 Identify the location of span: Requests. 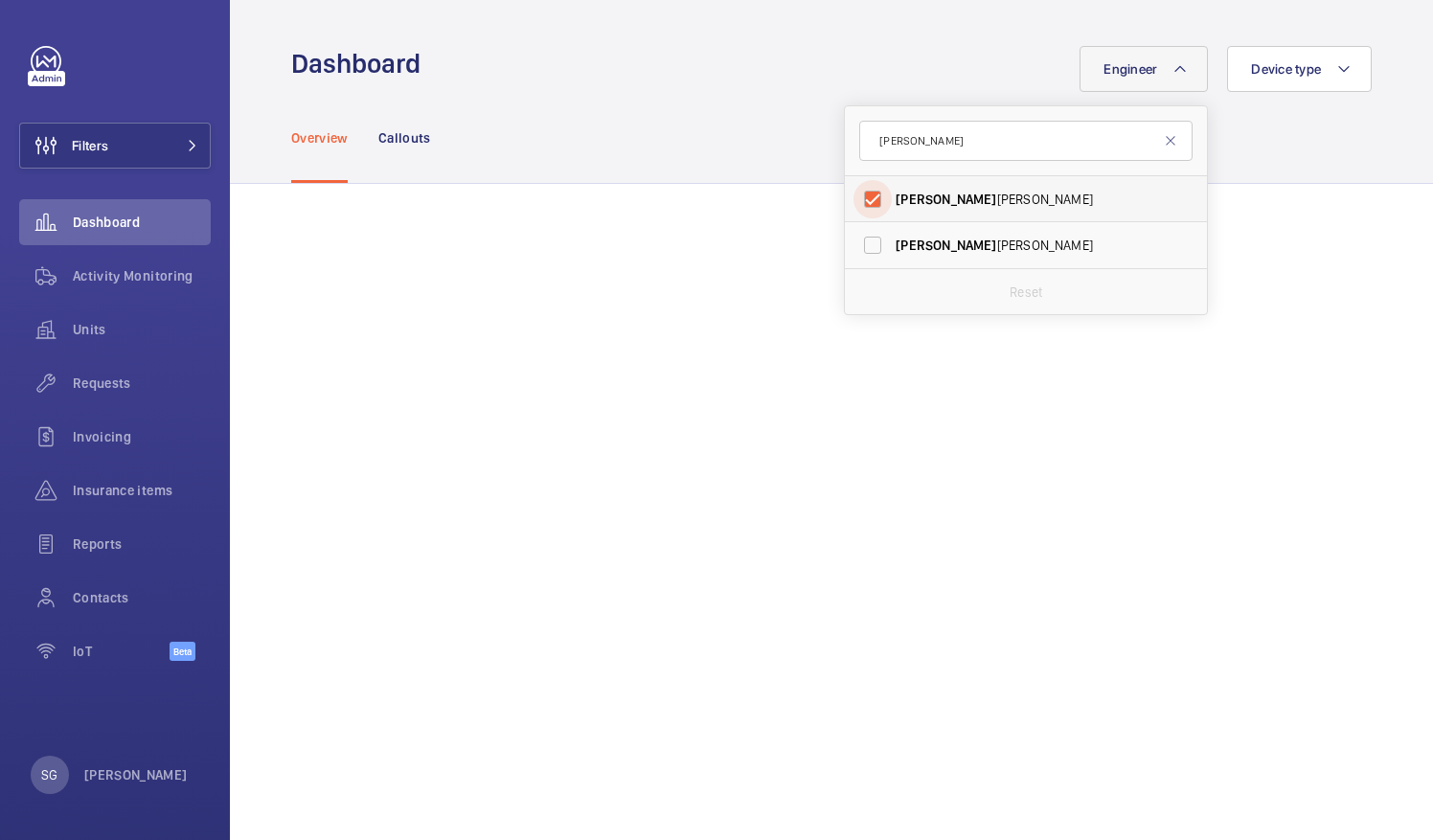
(141, 383).